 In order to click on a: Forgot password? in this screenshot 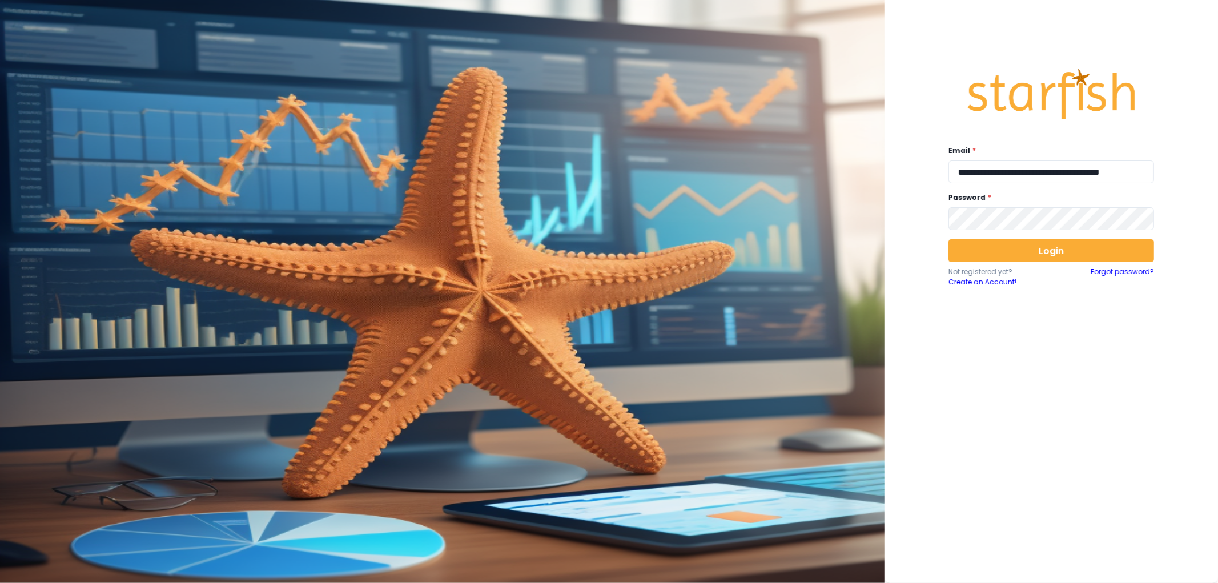, I will do `click(1122, 277)`.